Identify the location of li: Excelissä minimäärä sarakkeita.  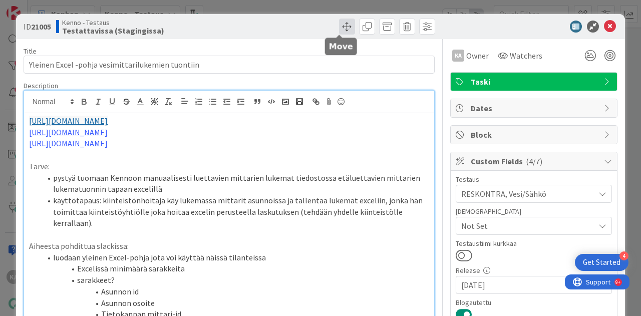
(235, 269).